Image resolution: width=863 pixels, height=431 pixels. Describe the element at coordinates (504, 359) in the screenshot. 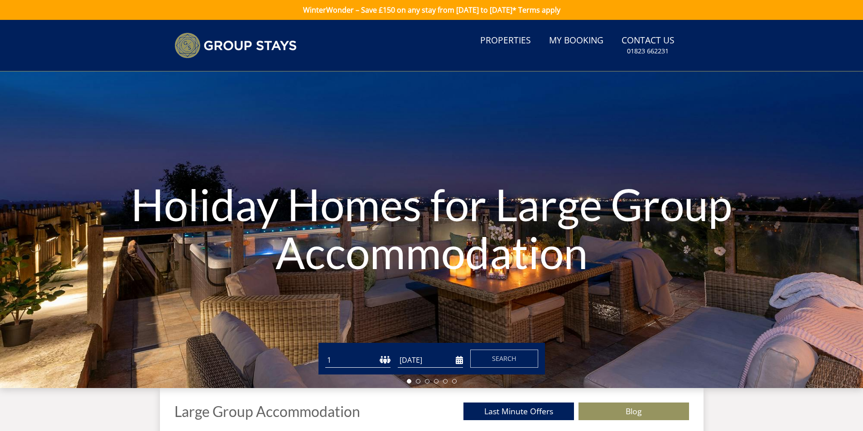

I see `button: Search` at that location.